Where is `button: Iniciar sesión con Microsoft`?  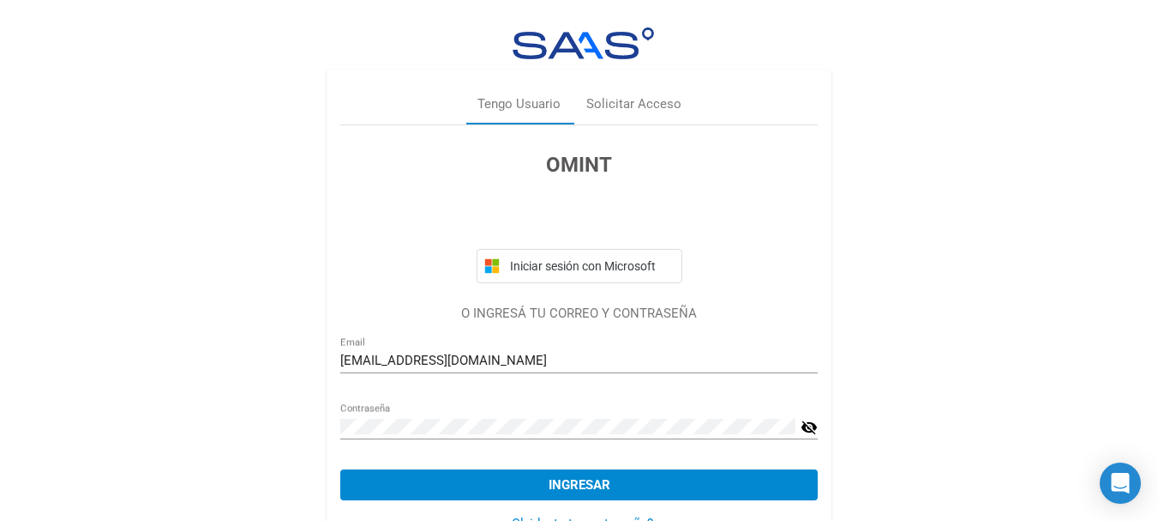
button: Iniciar sesión con Microsoft is located at coordinates (580, 266).